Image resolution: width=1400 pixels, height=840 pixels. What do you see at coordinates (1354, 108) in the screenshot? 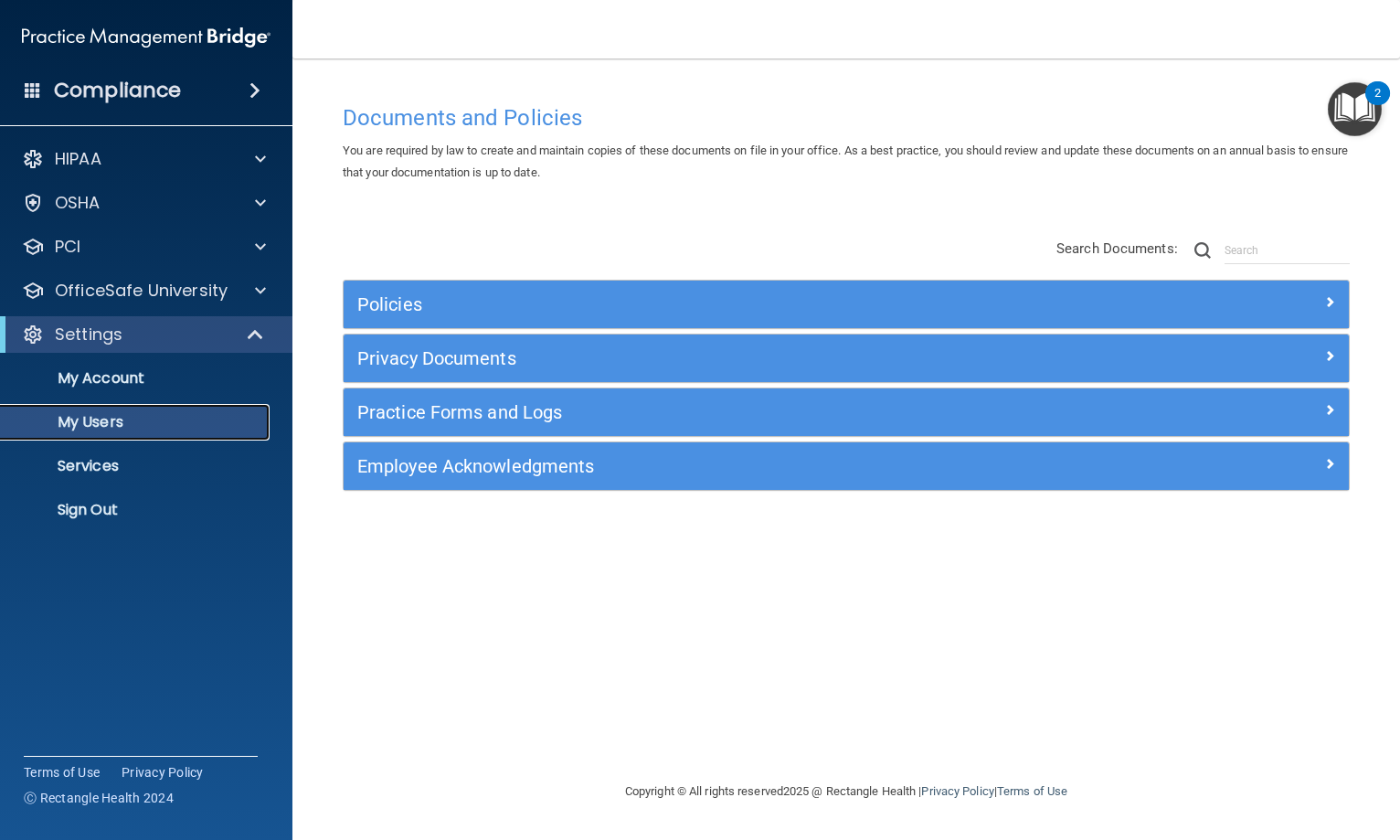
I see `button: Open Resource Center, 2 new notifications` at bounding box center [1354, 108].